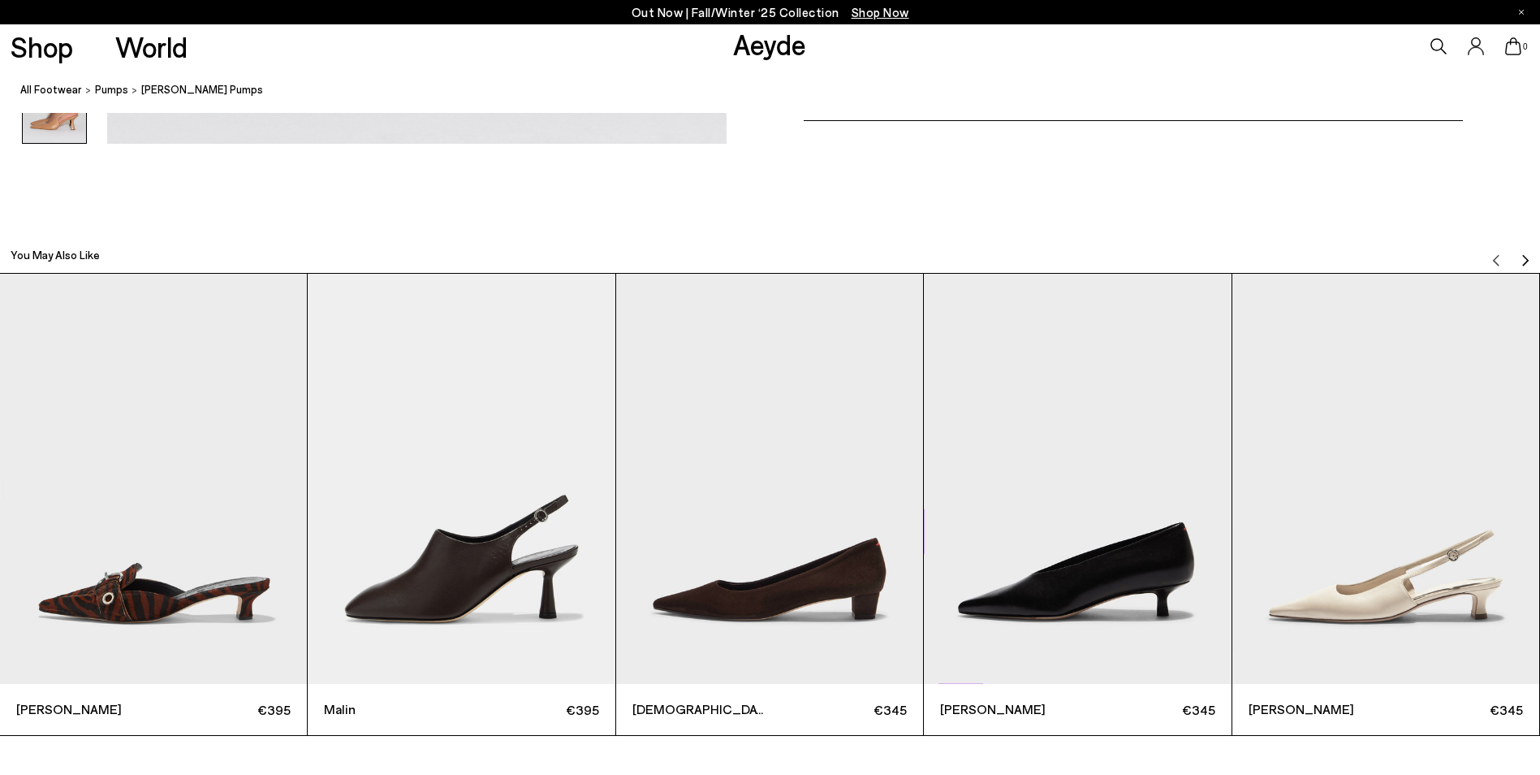  Describe the element at coordinates (151, 46) in the screenshot. I see `a: World` at that location.